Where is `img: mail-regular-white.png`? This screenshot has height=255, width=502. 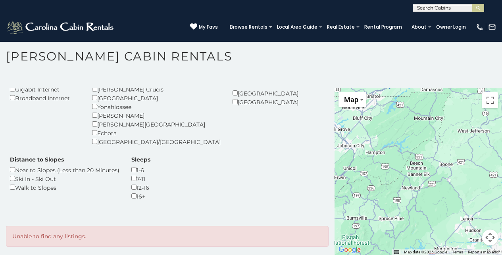 img: mail-regular-white.png is located at coordinates (492, 27).